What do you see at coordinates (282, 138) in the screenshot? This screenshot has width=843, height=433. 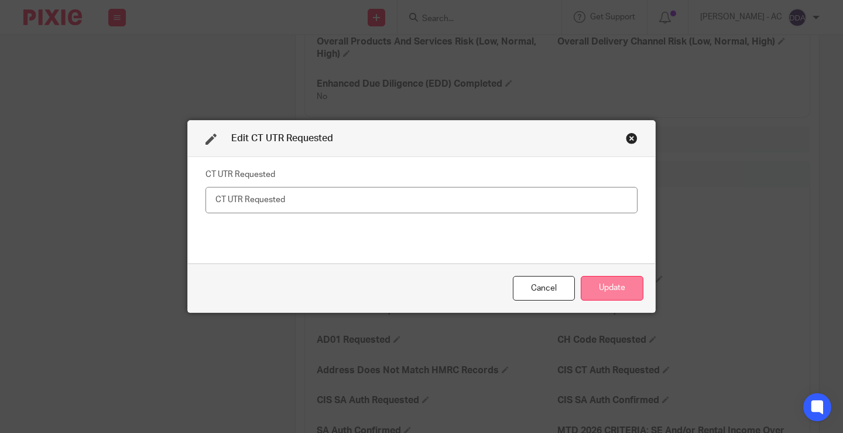 I see `span: Edit CT UTR Requested` at bounding box center [282, 138].